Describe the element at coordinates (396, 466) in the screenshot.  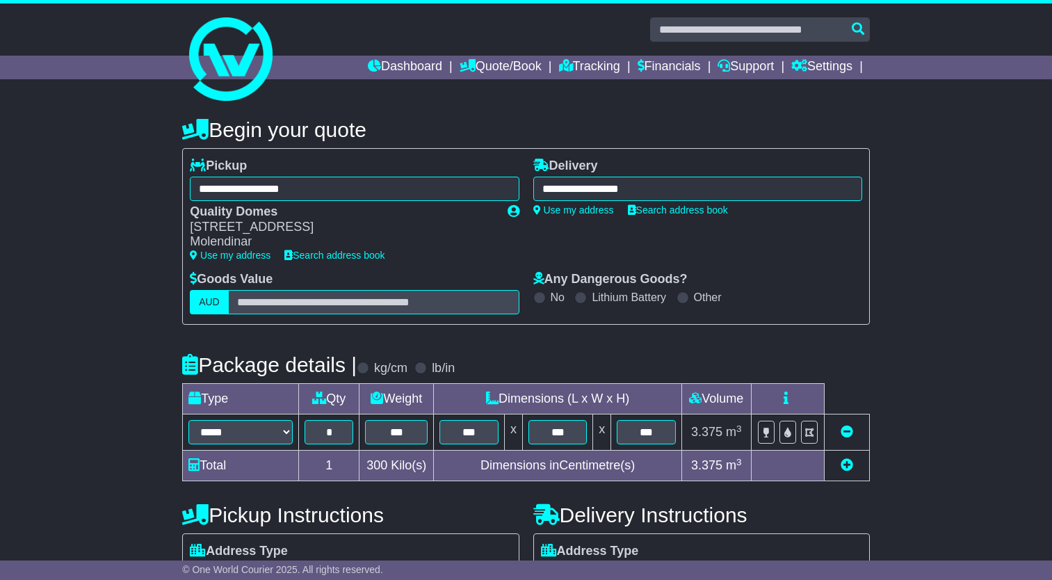
I see `td: Kilo(s)` at that location.